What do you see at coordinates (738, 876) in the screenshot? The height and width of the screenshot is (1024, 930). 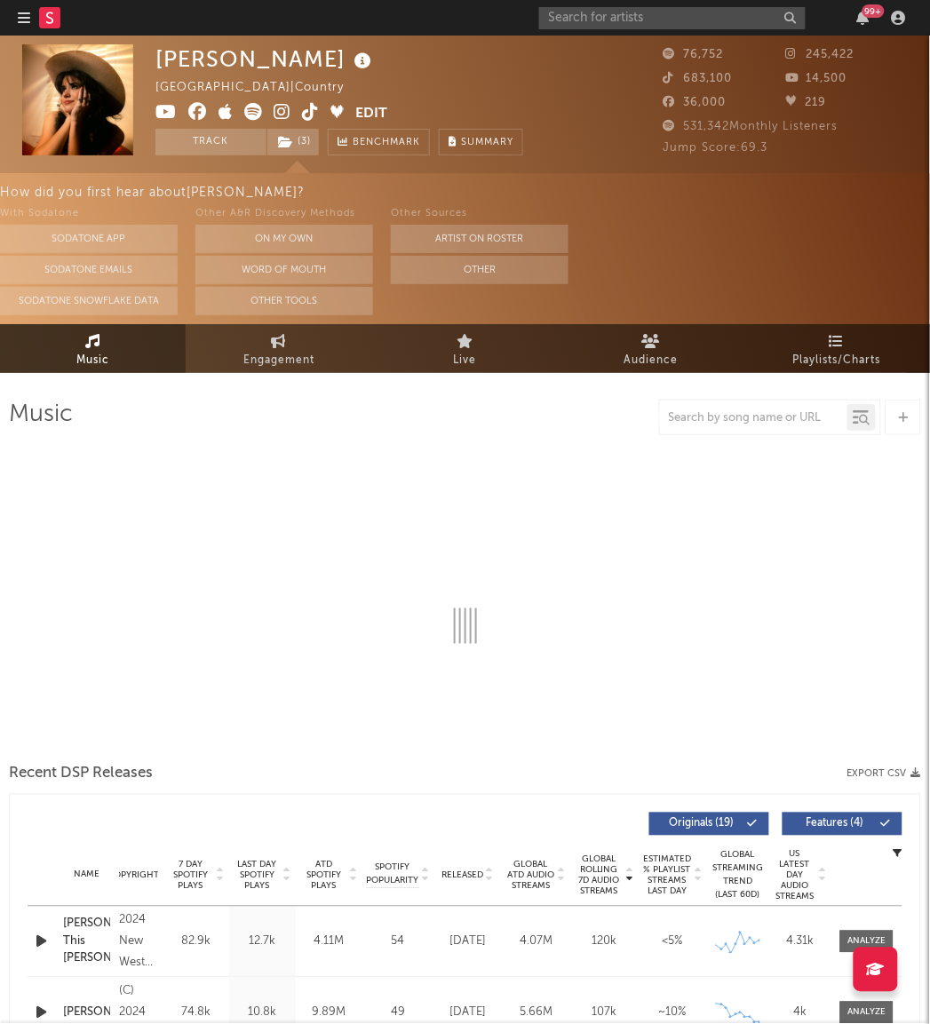 I see `div: Global Streaming Trend (Last 60D)` at bounding box center [738, 876].